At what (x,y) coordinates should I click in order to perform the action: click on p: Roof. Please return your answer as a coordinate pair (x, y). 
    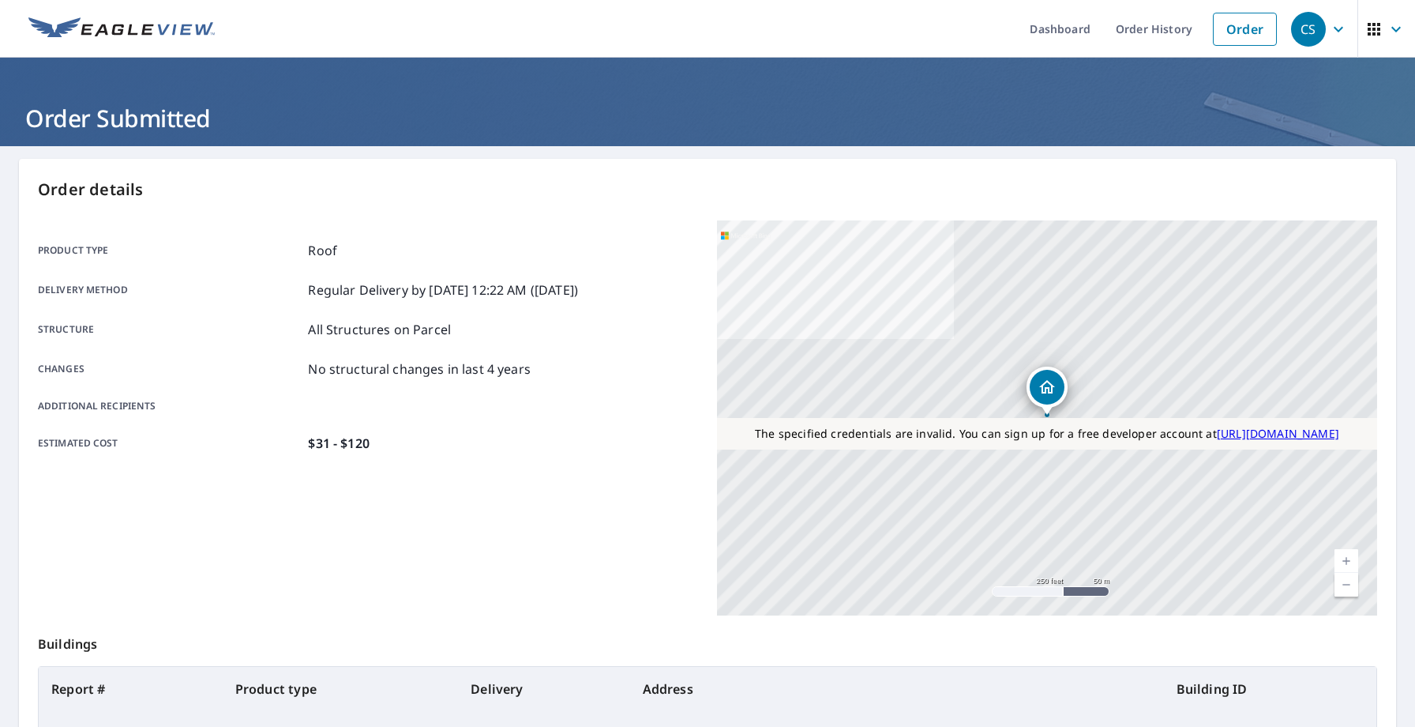
    Looking at the image, I should click on (322, 250).